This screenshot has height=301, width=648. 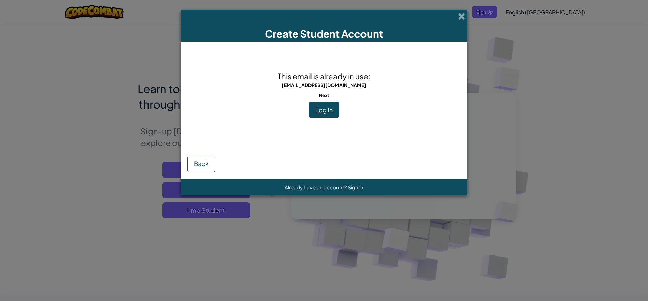 I want to click on span: Back, so click(x=201, y=164).